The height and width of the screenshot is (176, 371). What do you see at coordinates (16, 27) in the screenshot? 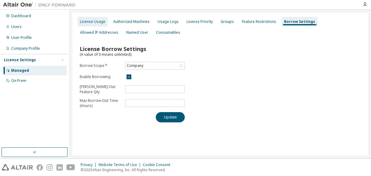
I see `div: Users` at bounding box center [16, 27].